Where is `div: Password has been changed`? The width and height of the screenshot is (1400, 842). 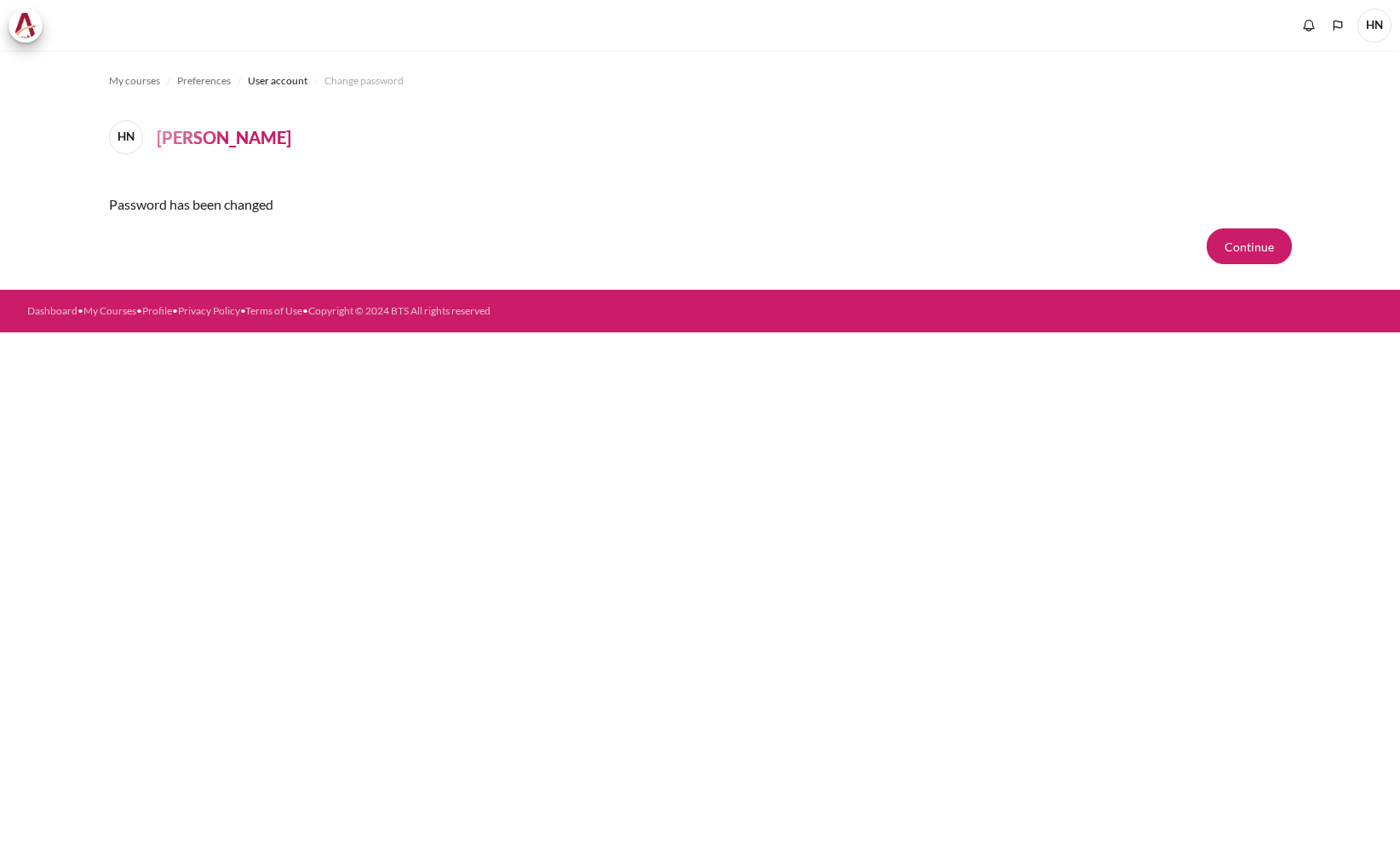
div: Password has been changed is located at coordinates (700, 205).